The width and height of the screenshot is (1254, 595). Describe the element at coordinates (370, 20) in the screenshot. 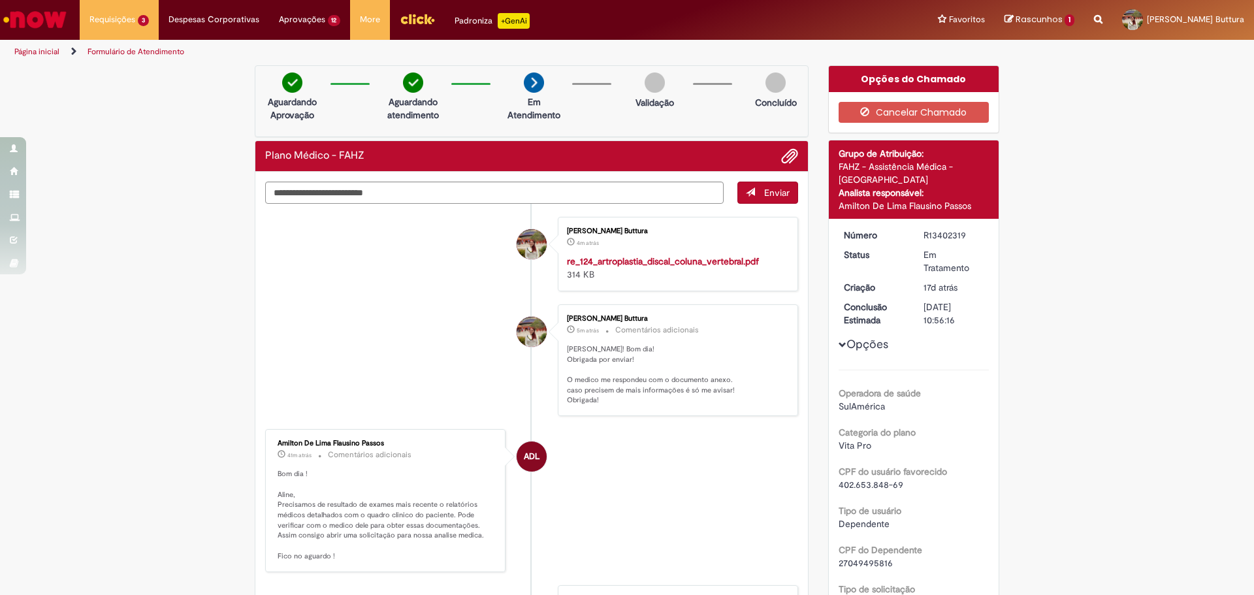

I see `span: More` at that location.